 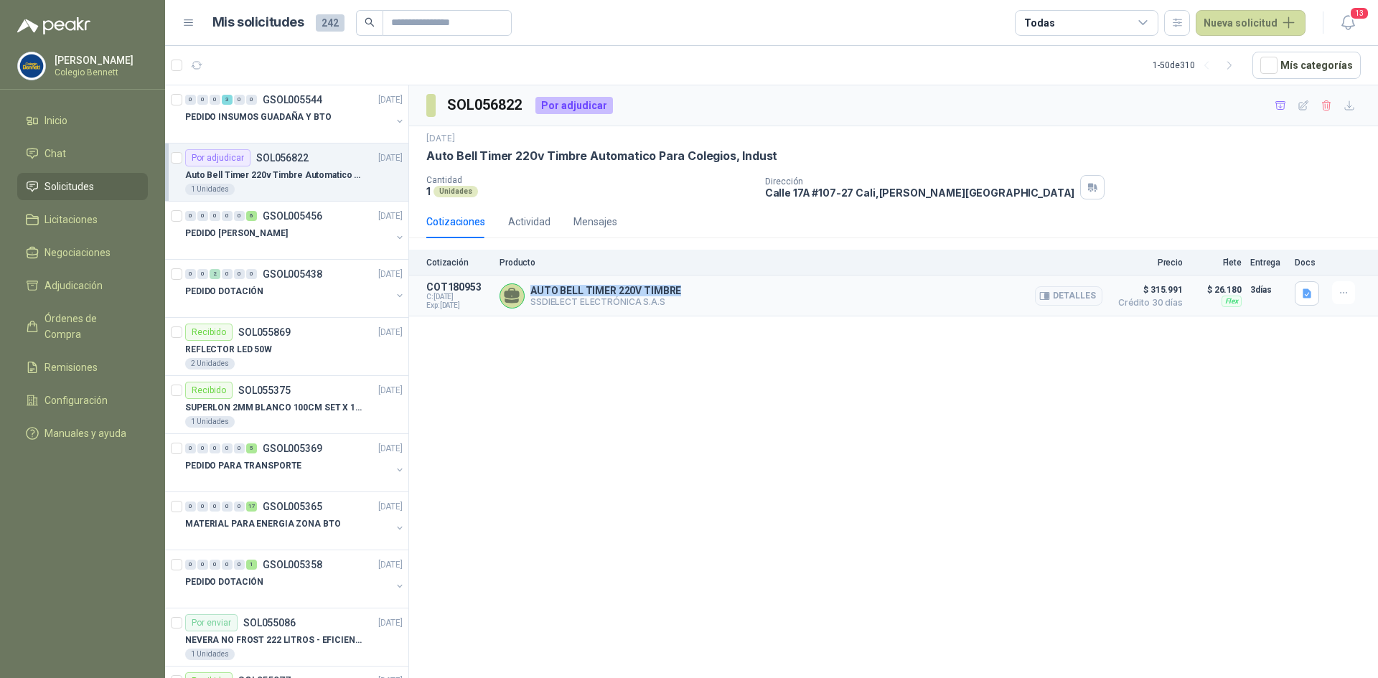 I want to click on h3: SOL056822, so click(x=485, y=105).